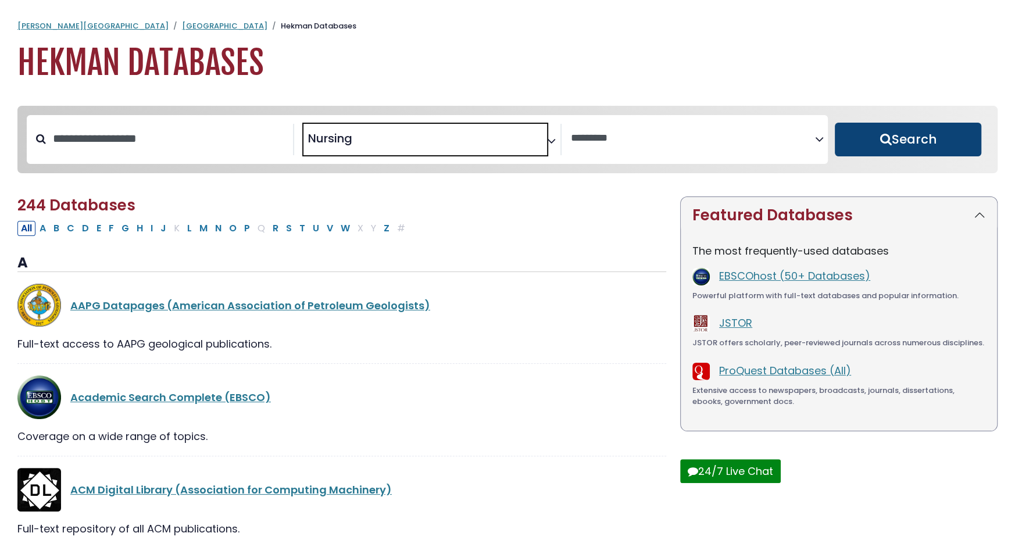 This screenshot has width=1015, height=540. Describe the element at coordinates (839, 396) in the screenshot. I see `div: Extensive access to newspapers, broadcasts, journals, dissertations, ebooks, government docs.` at that location.